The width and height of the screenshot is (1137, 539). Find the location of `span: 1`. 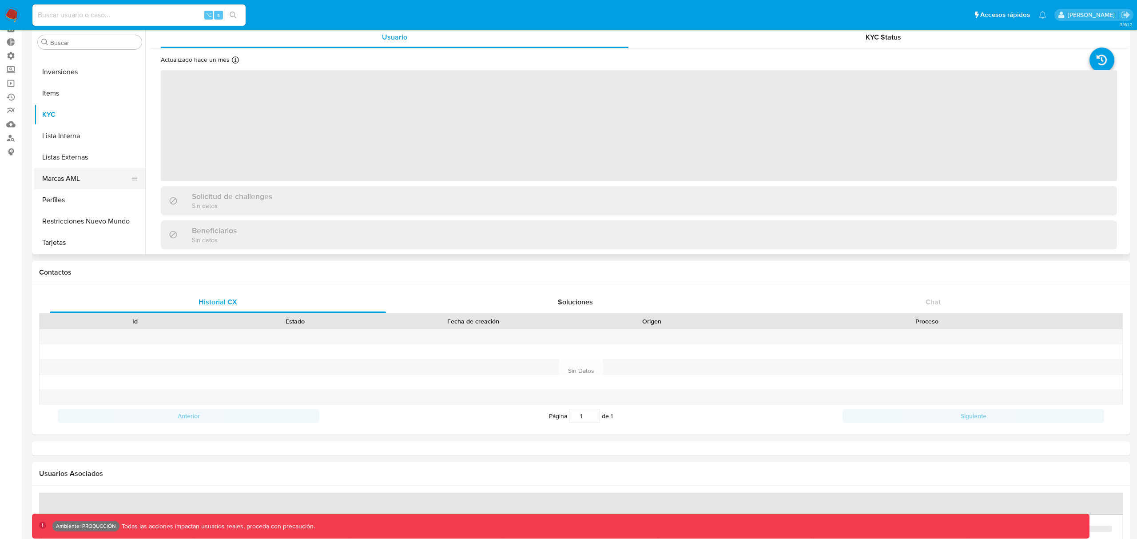

span: 1 is located at coordinates (611, 416).